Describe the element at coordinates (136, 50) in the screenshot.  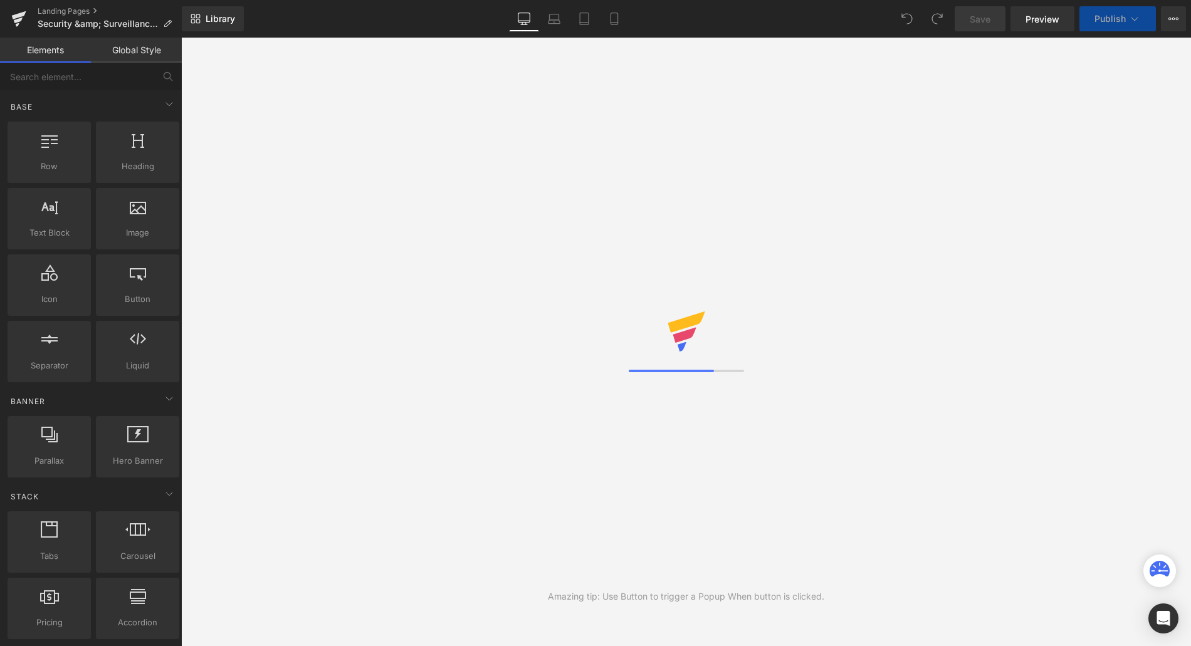
I see `a: Global Style` at that location.